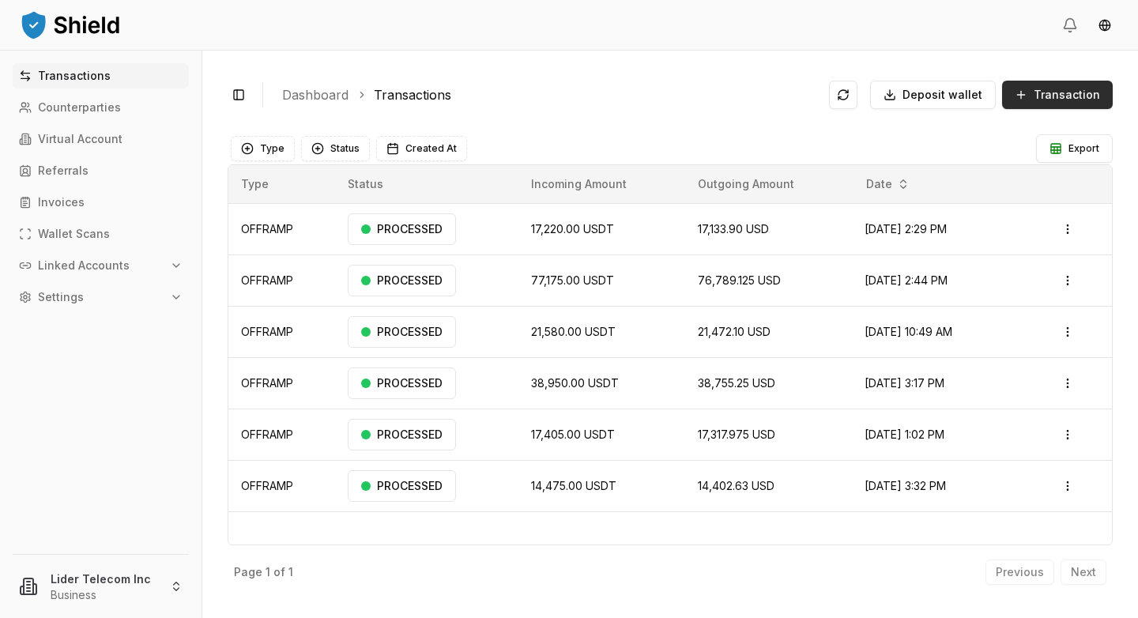 The height and width of the screenshot is (618, 1138). What do you see at coordinates (1074, 149) in the screenshot?
I see `button: Export` at bounding box center [1074, 149].